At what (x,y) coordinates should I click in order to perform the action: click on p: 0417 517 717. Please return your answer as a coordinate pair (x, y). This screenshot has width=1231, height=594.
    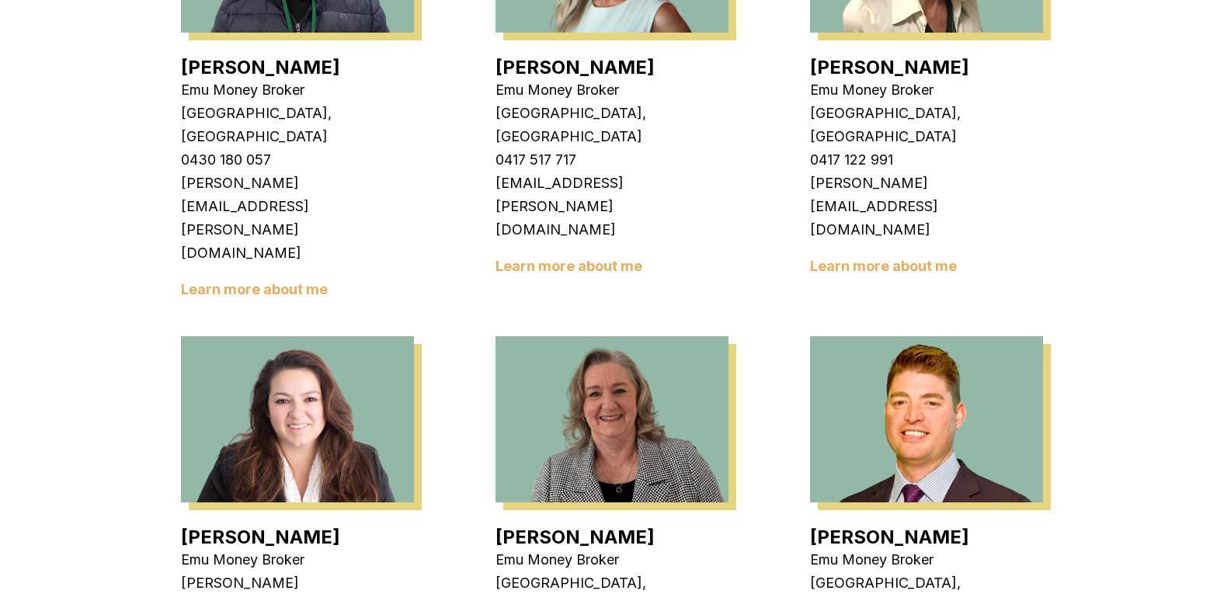
    Looking at the image, I should click on (612, 160).